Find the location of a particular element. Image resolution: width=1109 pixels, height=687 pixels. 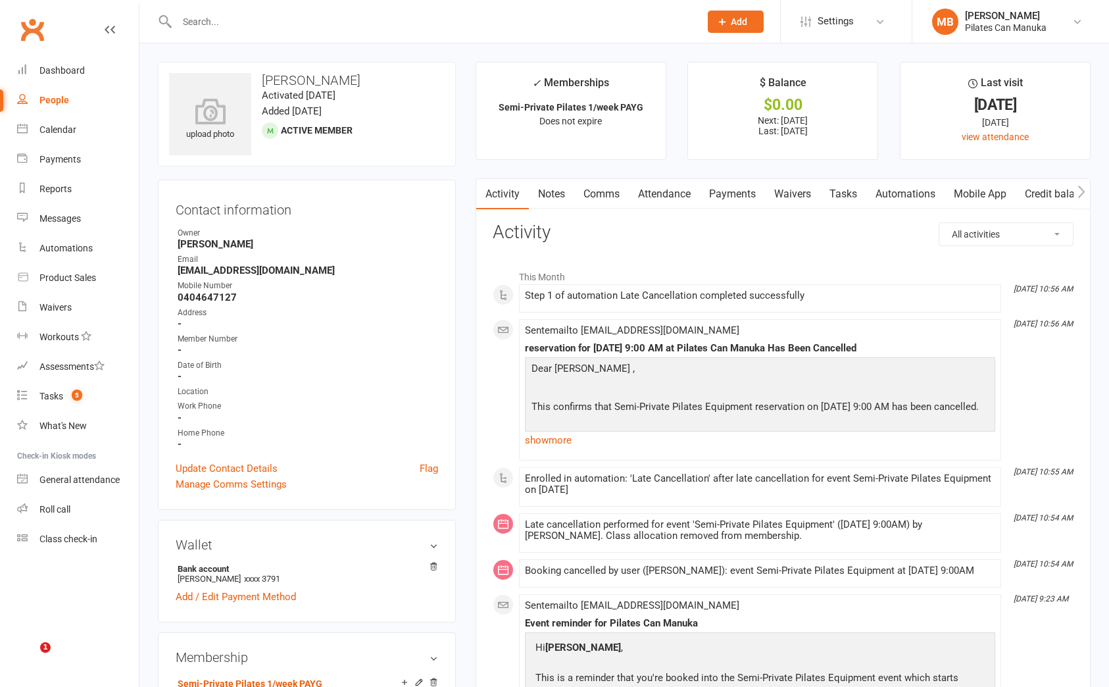

div: Last visit is located at coordinates (996, 86).